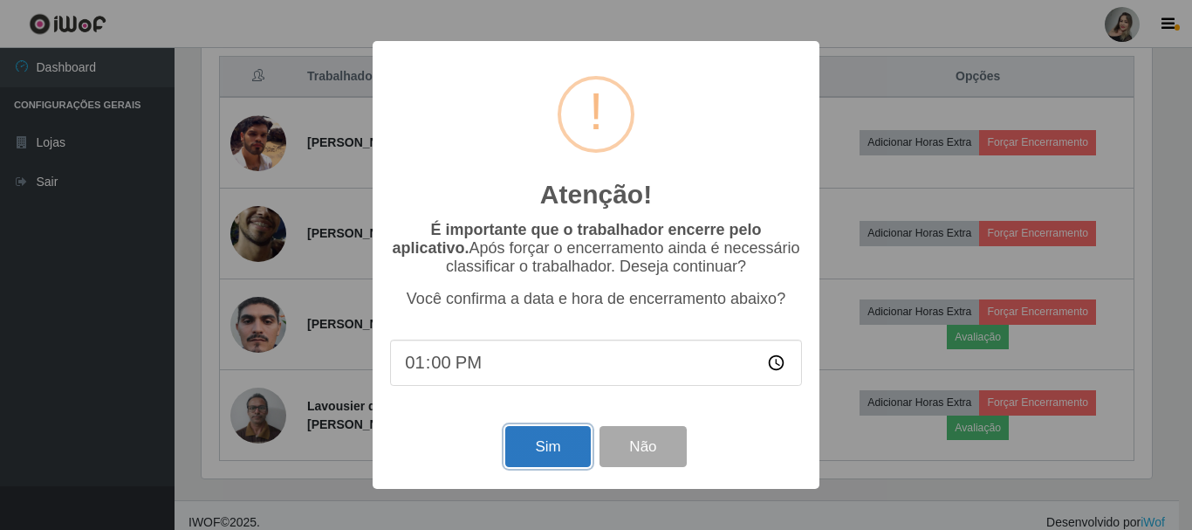  I want to click on b: É importante que o trabalhador encerre pelo aplicativo., so click(576, 238).